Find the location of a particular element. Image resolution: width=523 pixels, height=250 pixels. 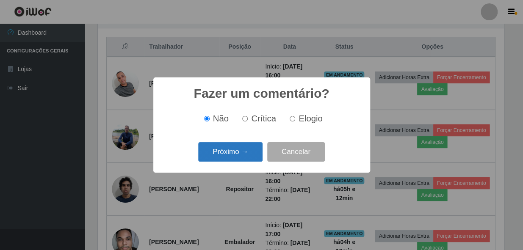

span: Não is located at coordinates (221, 119).